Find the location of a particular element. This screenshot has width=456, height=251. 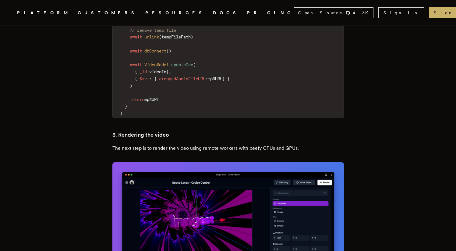

span: tempFilePath is located at coordinates (176, 37).